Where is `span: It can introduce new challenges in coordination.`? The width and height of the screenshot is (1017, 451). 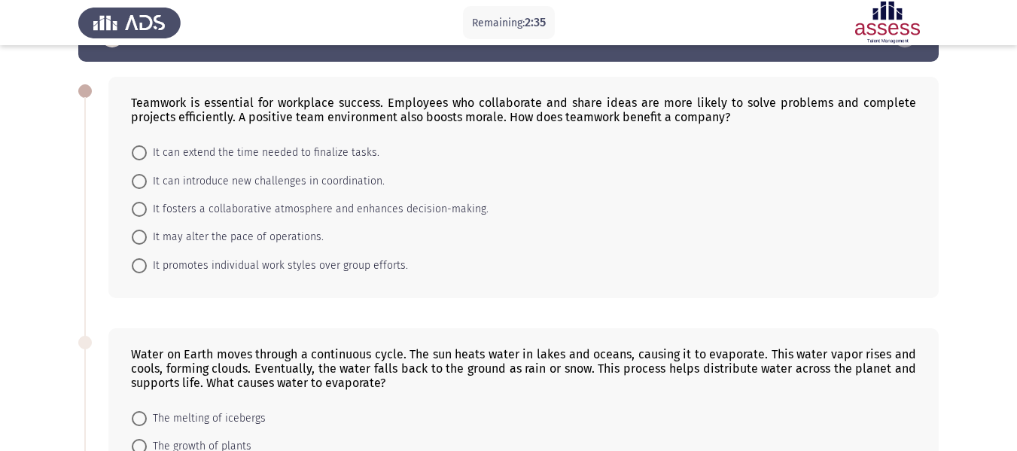
span: It can introduce new challenges in coordination. is located at coordinates (266, 181).